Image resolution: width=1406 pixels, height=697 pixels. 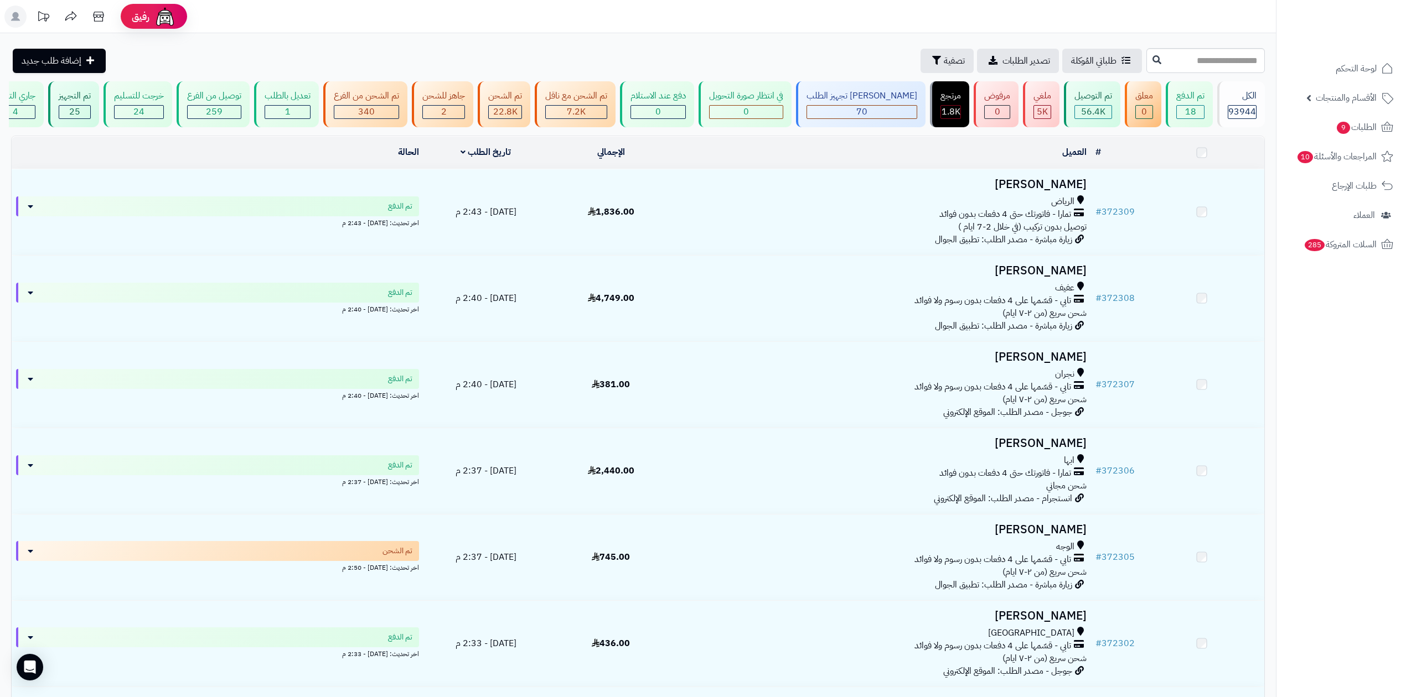 What do you see at coordinates (1341, 127) in the screenshot?
I see `a: الطلبات9` at bounding box center [1341, 127].